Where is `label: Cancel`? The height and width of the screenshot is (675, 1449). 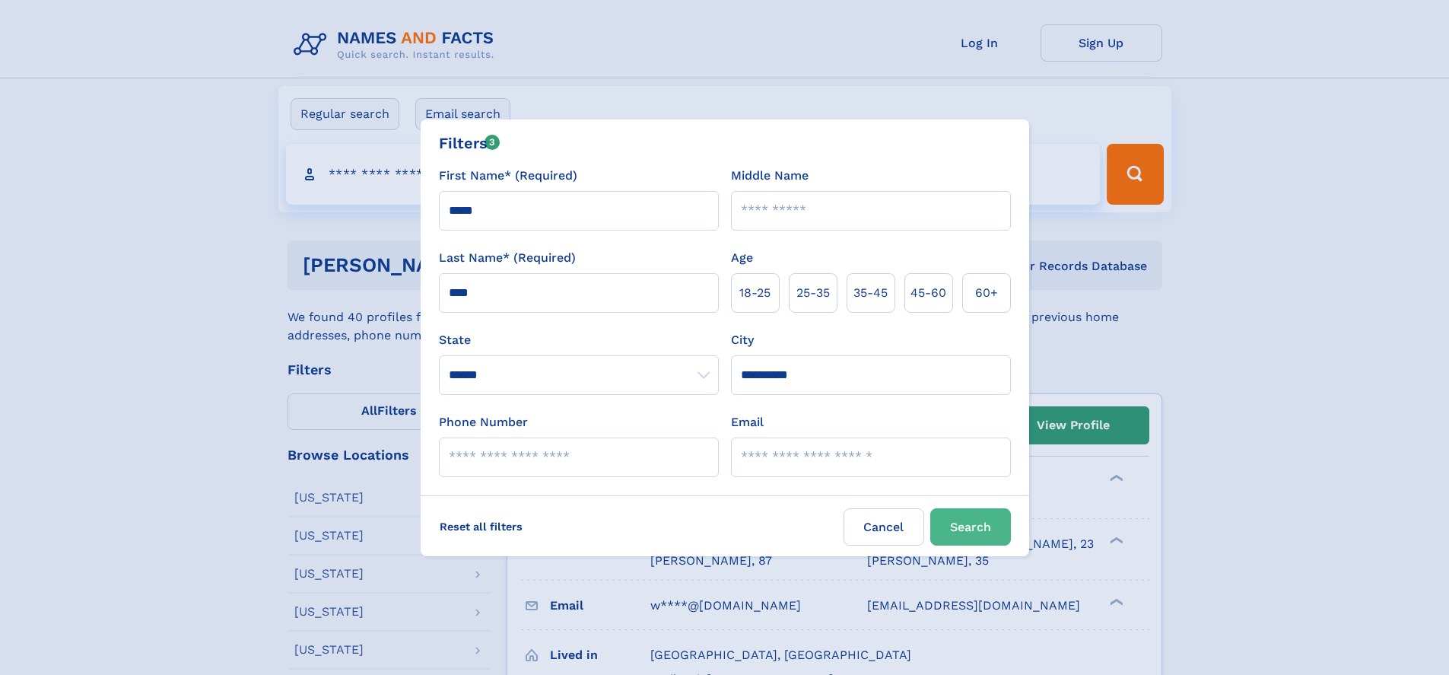 label: Cancel is located at coordinates (884, 526).